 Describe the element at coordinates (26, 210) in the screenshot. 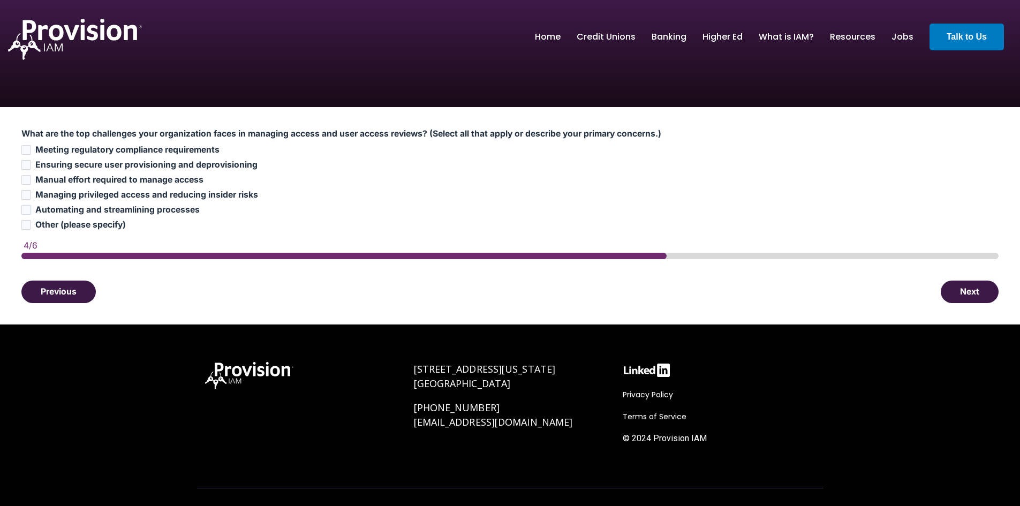

I see `input: Automating and streamlining processes` at that location.